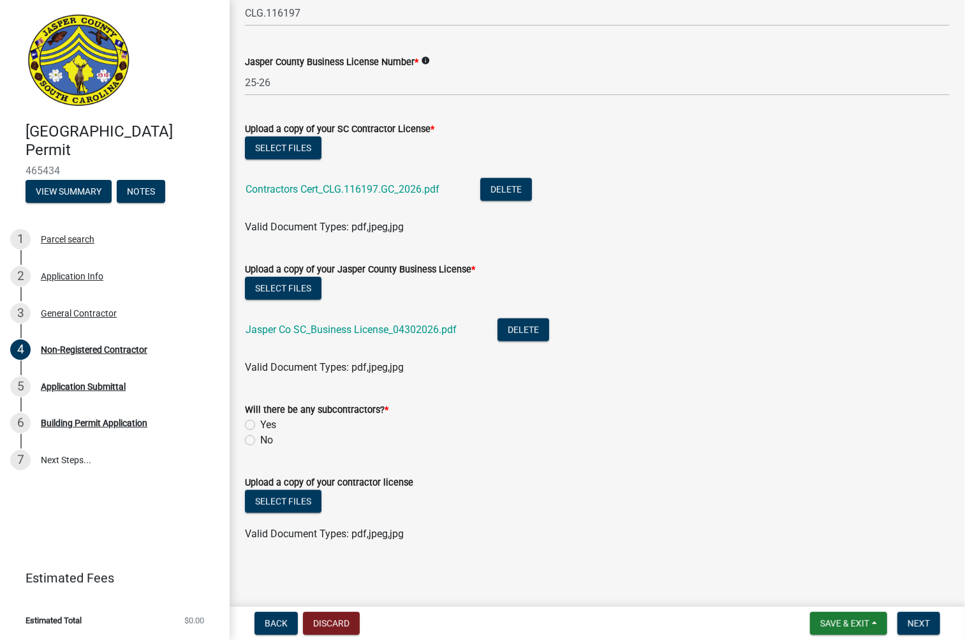 This screenshot has height=640, width=965. I want to click on div: 6, so click(20, 423).